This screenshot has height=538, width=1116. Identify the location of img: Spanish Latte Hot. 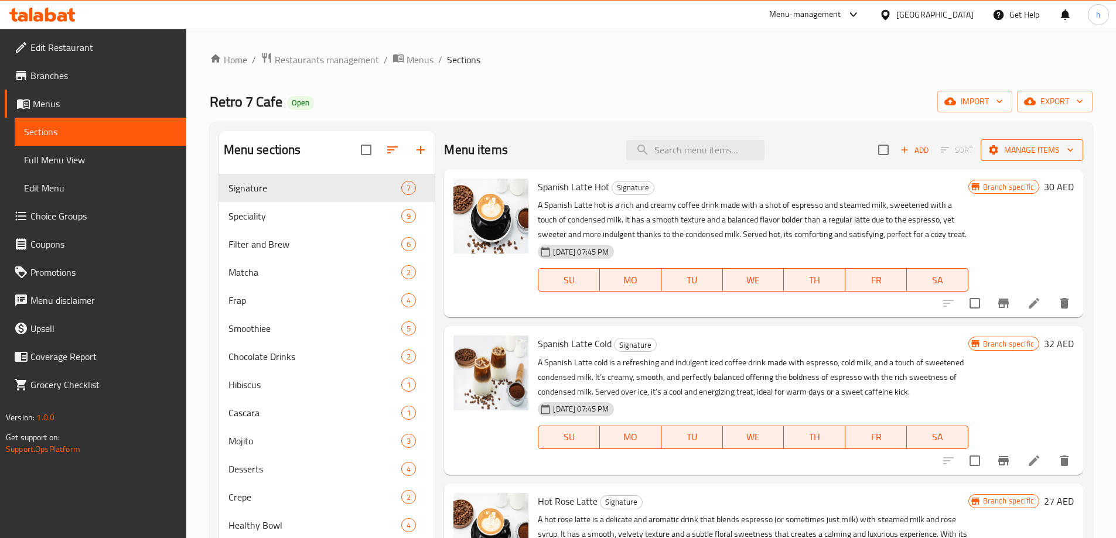
(491, 216).